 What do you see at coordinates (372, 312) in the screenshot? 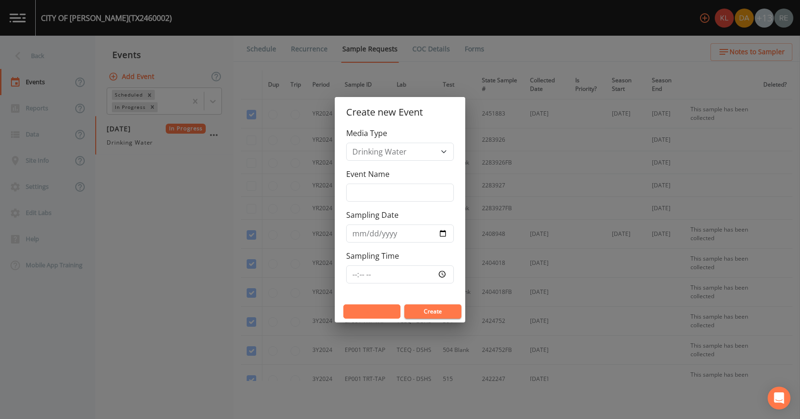
I see `button: Cancel` at bounding box center [372, 312].